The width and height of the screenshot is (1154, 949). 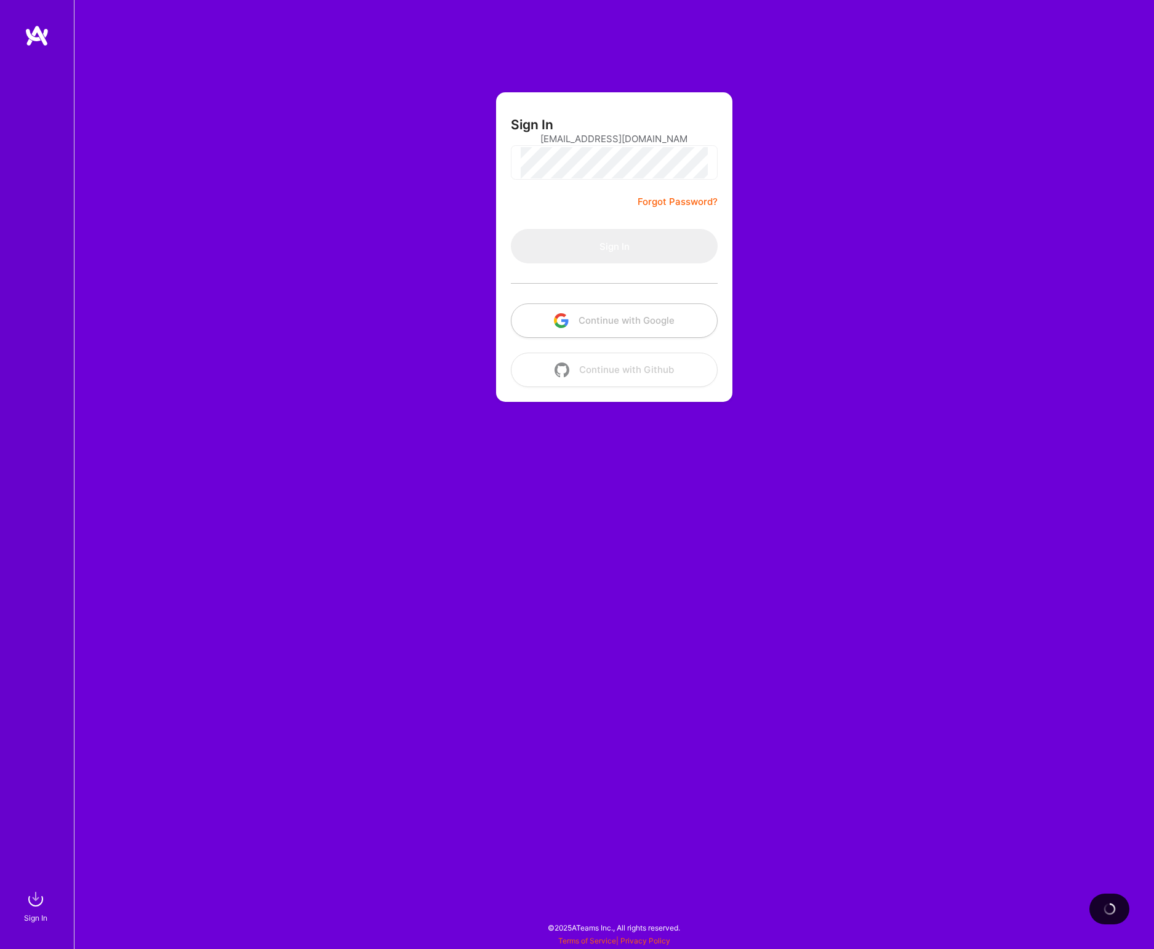 What do you see at coordinates (532, 124) in the screenshot?
I see `h3: Sign In` at bounding box center [532, 124].